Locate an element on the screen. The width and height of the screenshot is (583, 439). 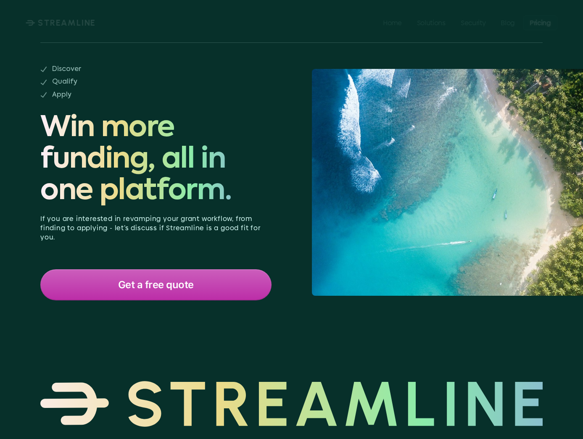
p: Solutions is located at coordinates (431, 22).